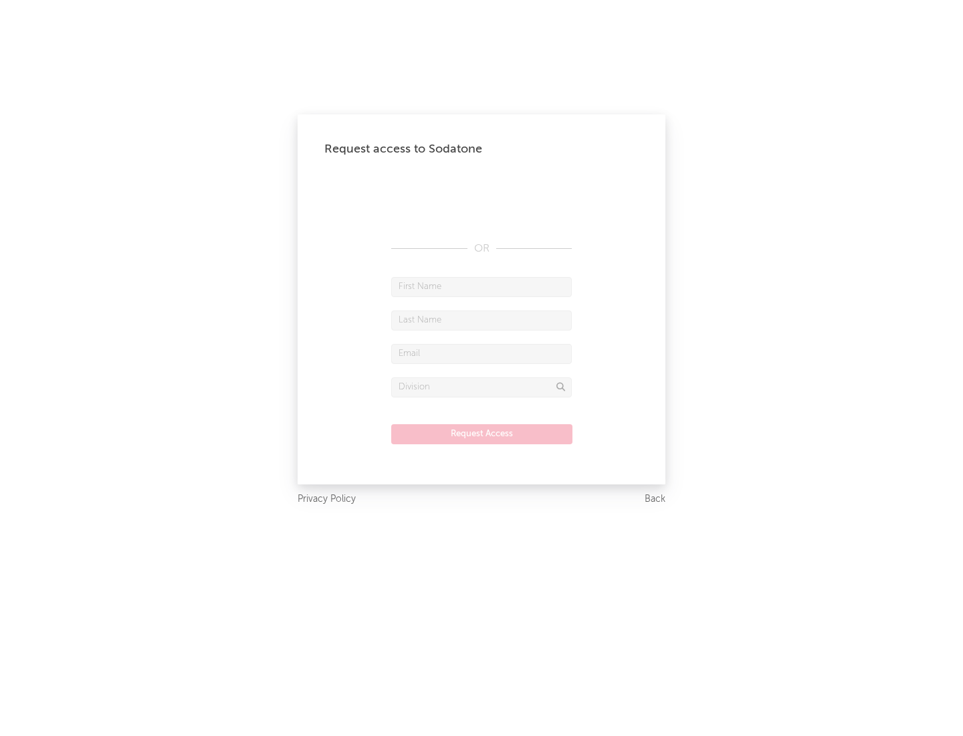 This screenshot has height=736, width=963. Describe the element at coordinates (482, 354) in the screenshot. I see `input: Email` at that location.